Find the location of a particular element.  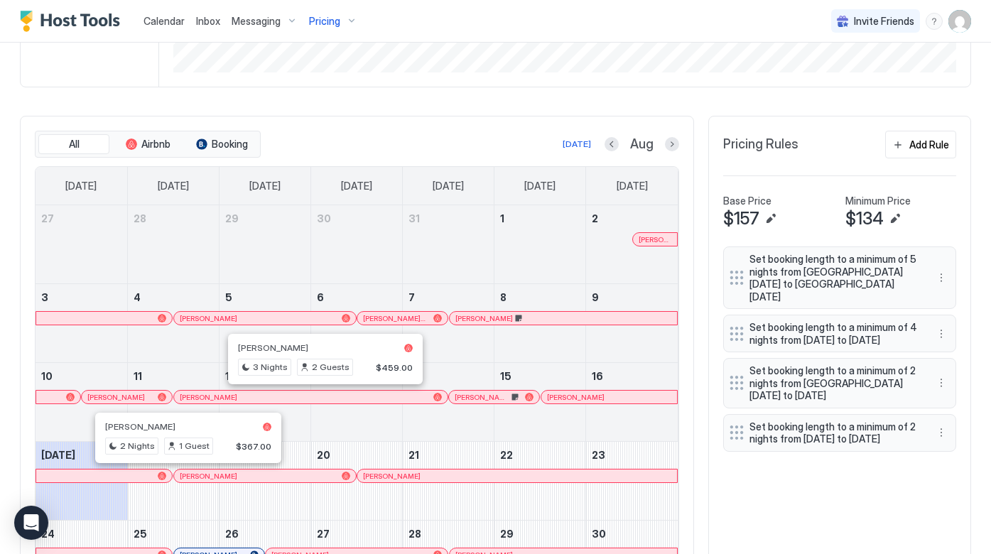

td: August 8, 2025 is located at coordinates (540, 323).